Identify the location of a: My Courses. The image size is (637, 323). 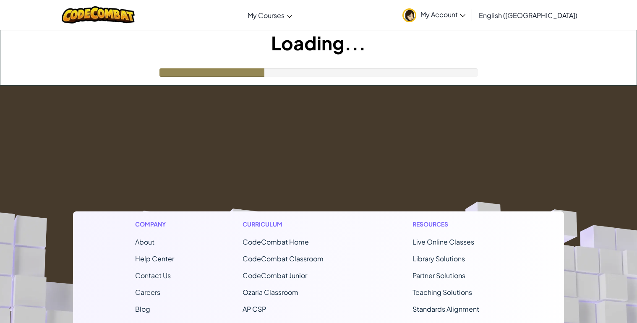
(270, 15).